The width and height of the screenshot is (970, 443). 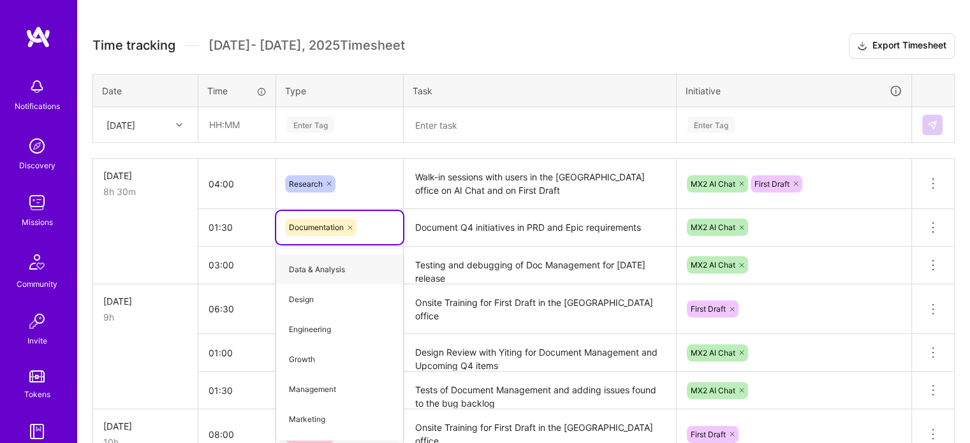 What do you see at coordinates (37, 106) in the screenshot?
I see `div: Notifications` at bounding box center [37, 106].